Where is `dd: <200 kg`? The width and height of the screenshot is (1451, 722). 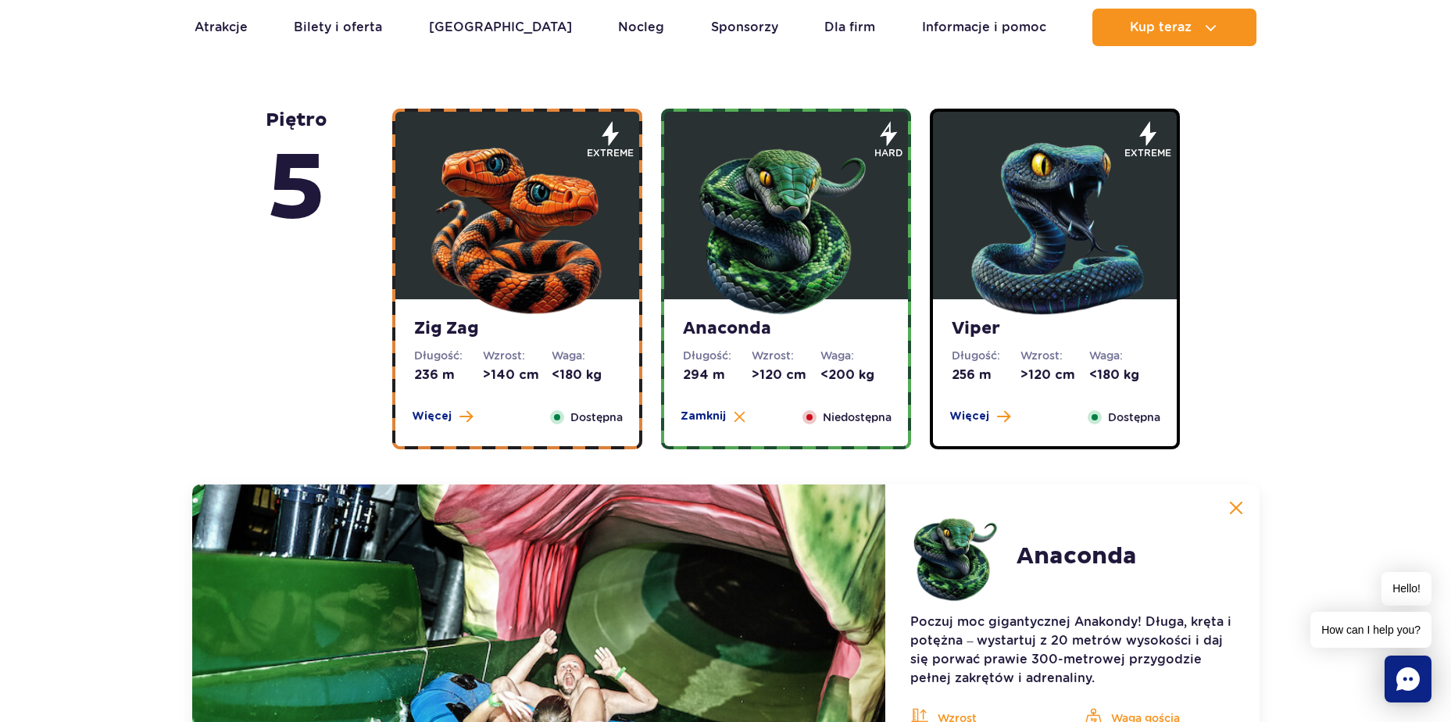 dd: <200 kg is located at coordinates (855, 375).